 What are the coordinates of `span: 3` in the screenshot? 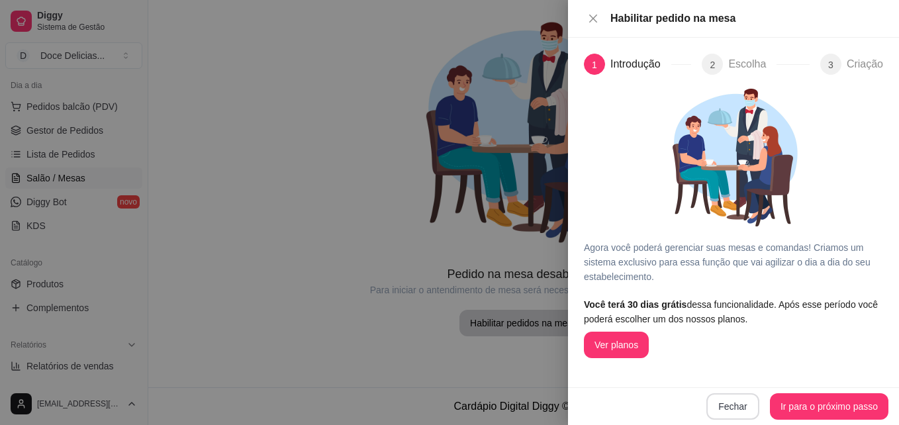 It's located at (831, 65).